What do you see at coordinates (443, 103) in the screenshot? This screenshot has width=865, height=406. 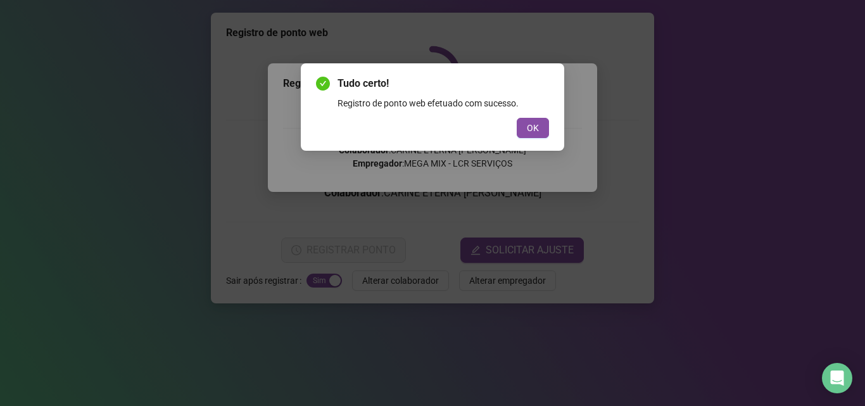 I see `div: Registro de ponto web efetuado com sucesso.` at bounding box center [443, 103].